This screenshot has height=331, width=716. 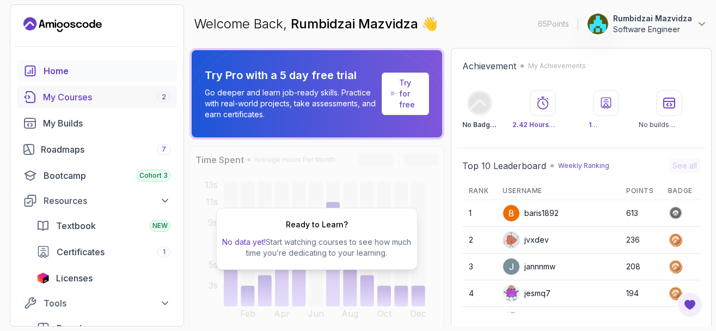 What do you see at coordinates (103, 225) in the screenshot?
I see `a: textbook` at bounding box center [103, 225].